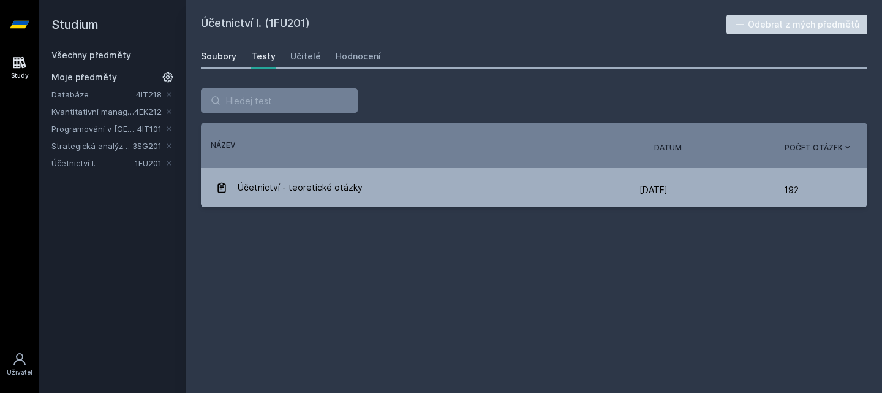 The height and width of the screenshot is (393, 882). Describe the element at coordinates (668, 148) in the screenshot. I see `button: Datum` at that location.